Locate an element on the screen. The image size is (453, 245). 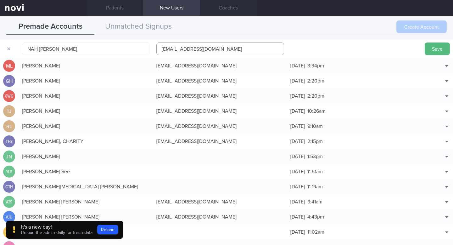
div: NKB is located at coordinates (9, 232).